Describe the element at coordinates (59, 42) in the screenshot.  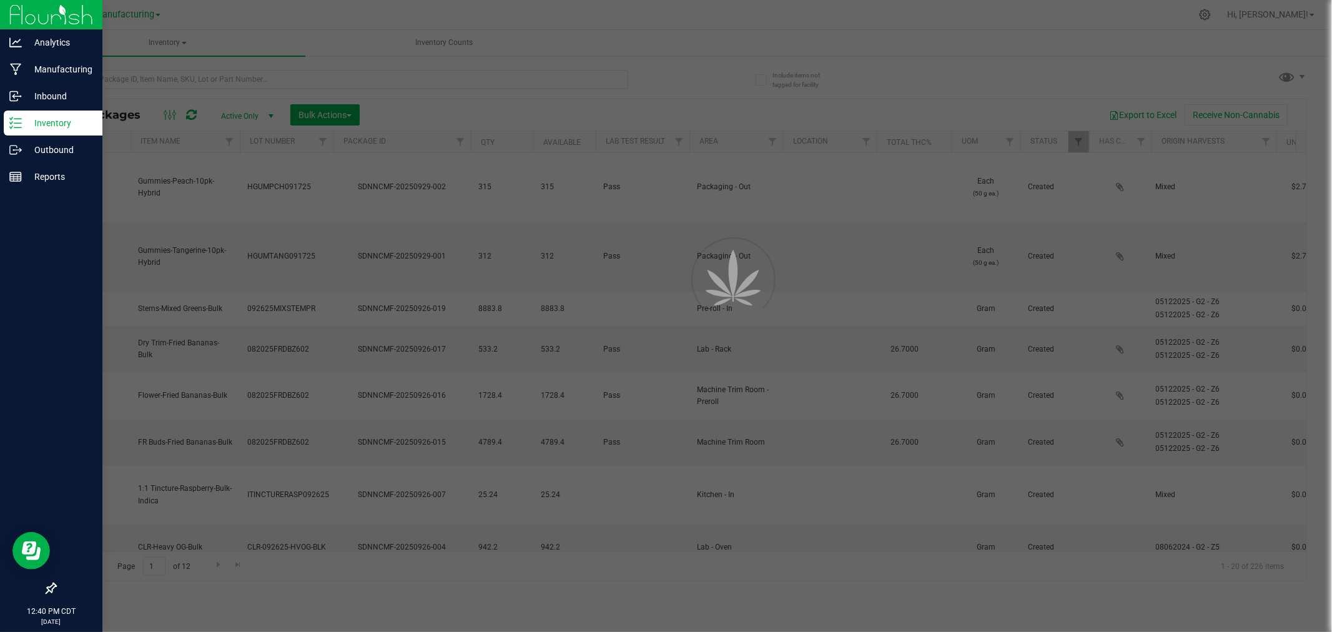
I see `p: Analytics` at that location.